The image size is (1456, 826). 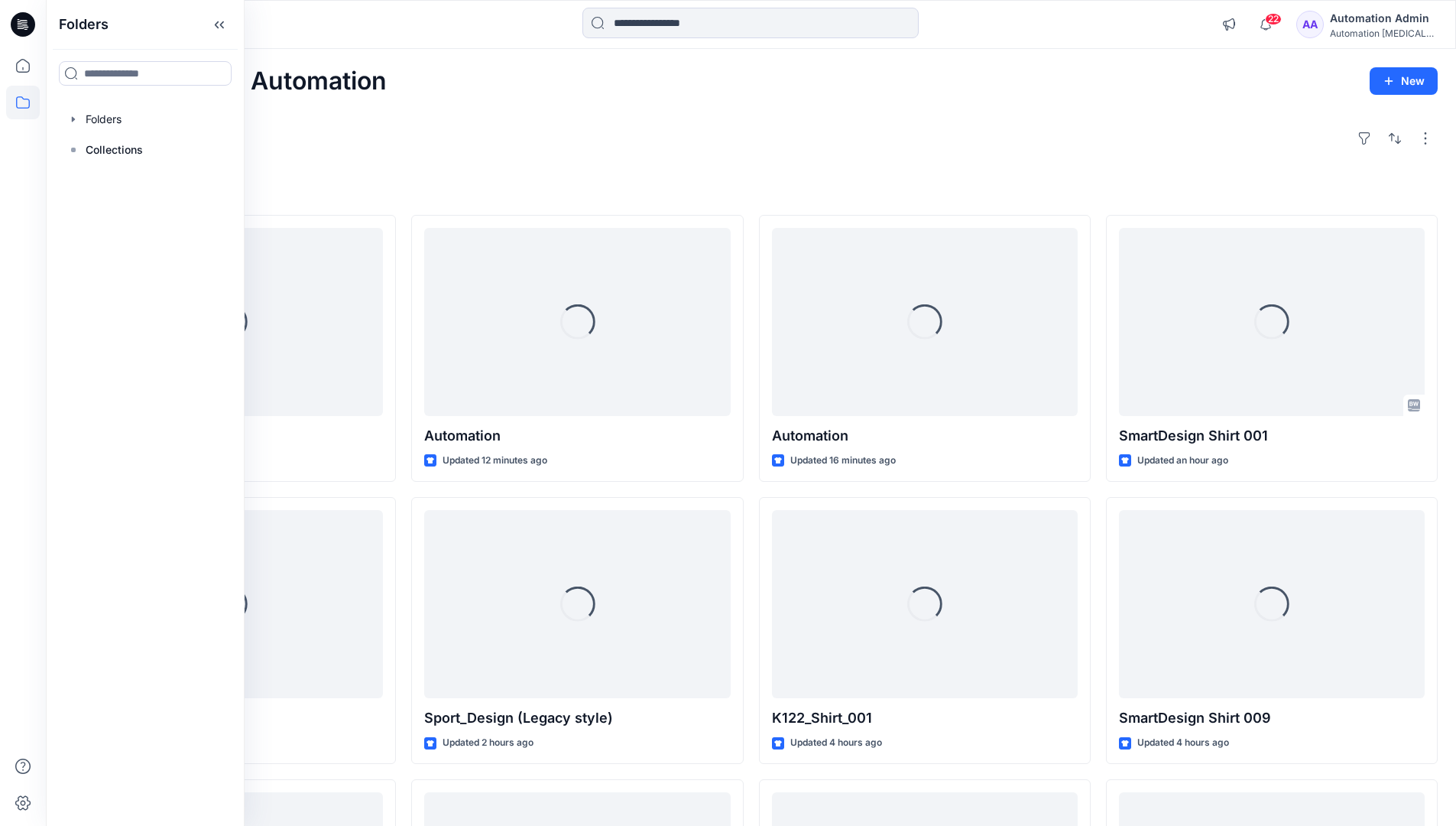 I want to click on button: New, so click(x=1403, y=81).